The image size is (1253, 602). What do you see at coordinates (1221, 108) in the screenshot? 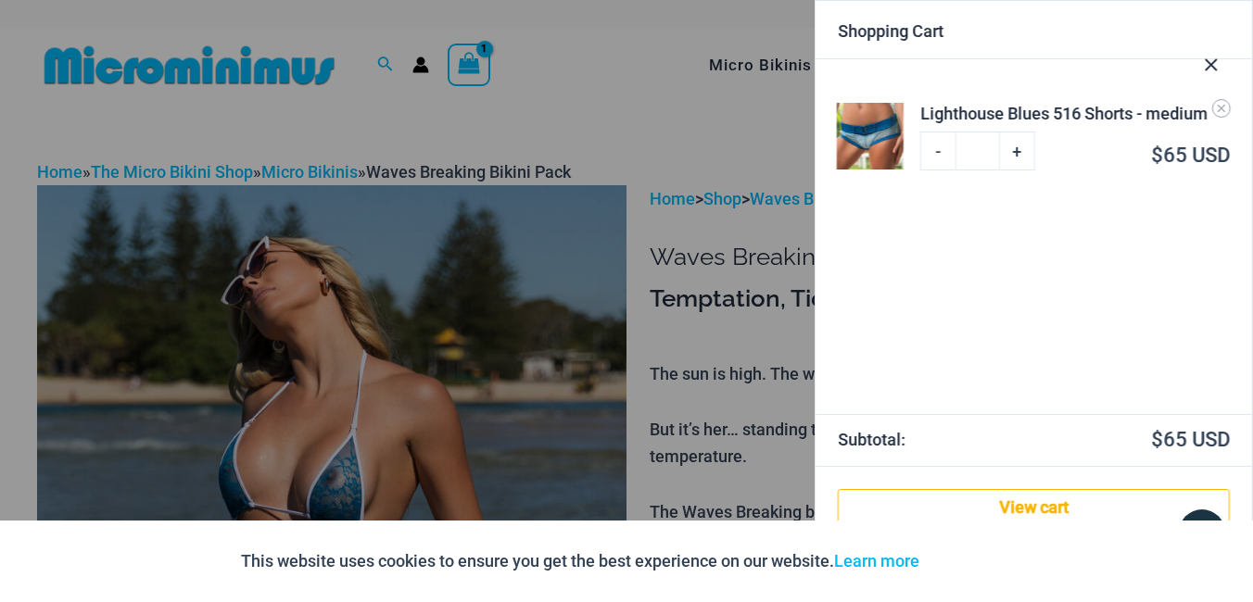
I see `a: Remove Lighthouse Blues 516 Shorts - medium from cart` at bounding box center [1221, 108].